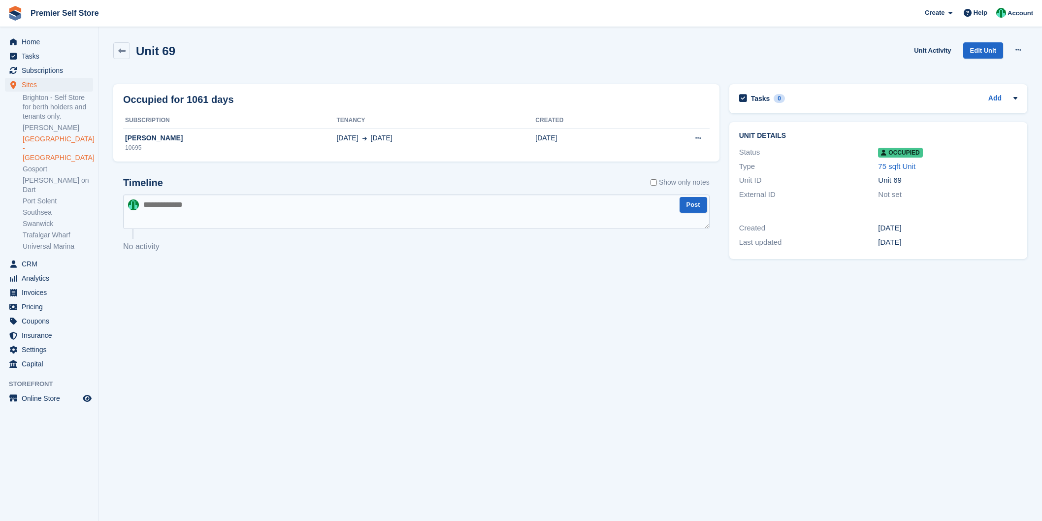 This screenshot has width=1042, height=521. I want to click on a: Edit Unit, so click(983, 50).